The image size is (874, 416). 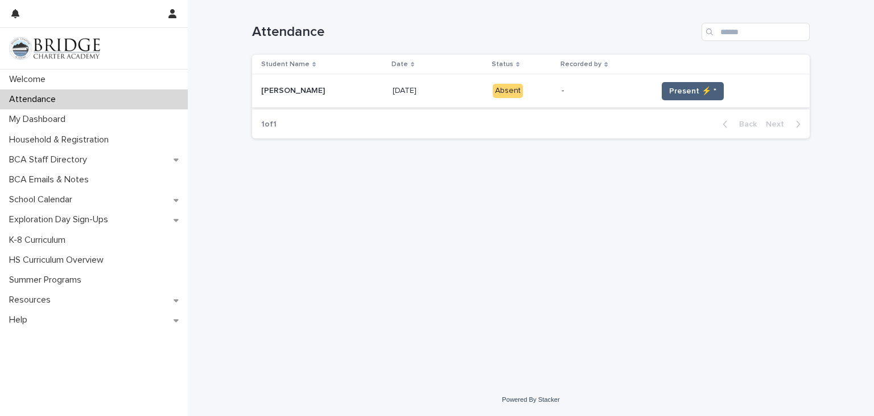 I want to click on img: V1C1m3IdTEidaUdm9Hs0, so click(x=55, y=48).